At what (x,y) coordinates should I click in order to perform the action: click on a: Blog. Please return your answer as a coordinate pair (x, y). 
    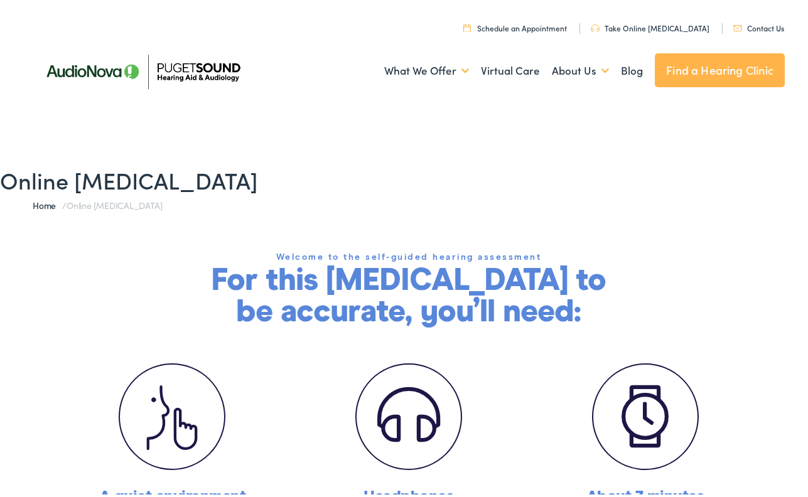
    Looking at the image, I should click on (632, 68).